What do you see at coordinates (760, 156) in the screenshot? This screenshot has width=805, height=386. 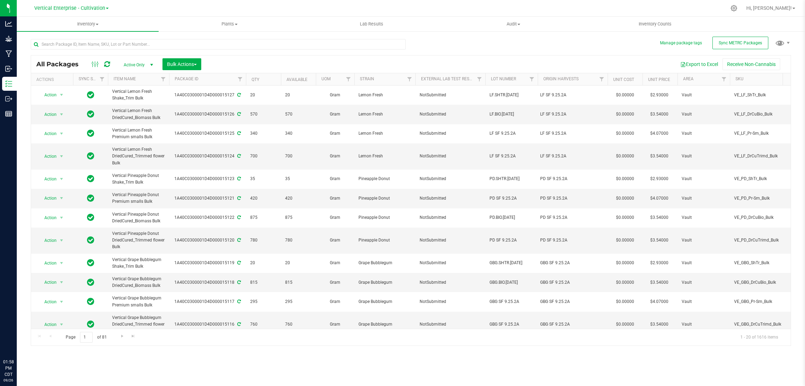 I see `span: VE_LF_DrCuTrimd_Bulk` at bounding box center [760, 156].